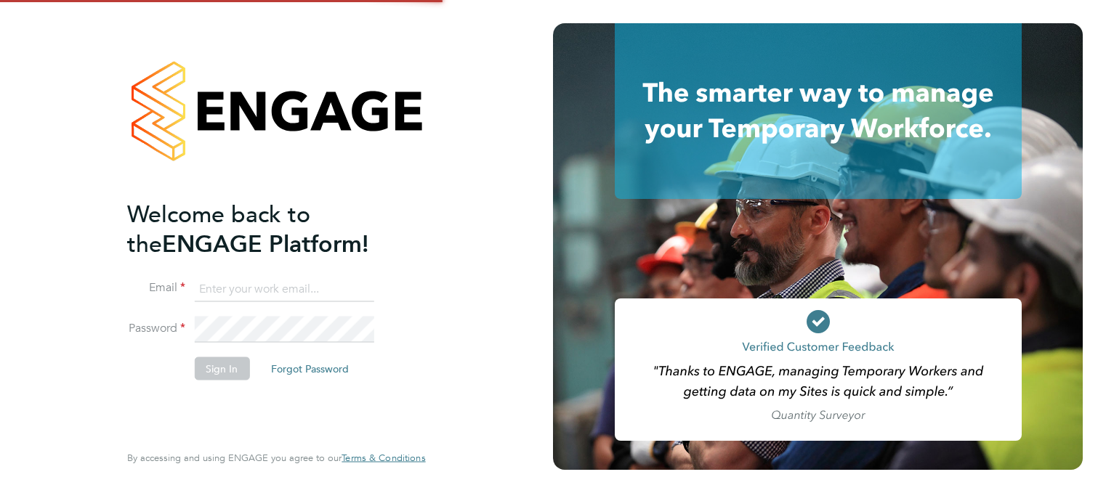 This screenshot has width=1106, height=493. Describe the element at coordinates (276, 458) in the screenshot. I see `span: By accessing and using ENGAGE you agree to our` at that location.